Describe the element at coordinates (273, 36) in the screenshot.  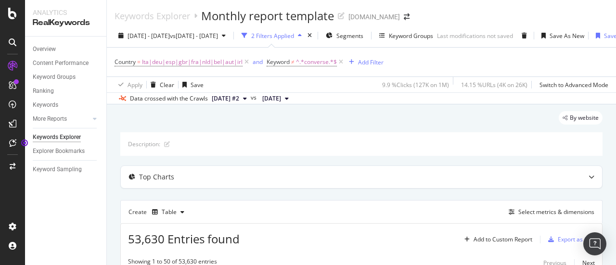
I see `div: 2 Filters Applied` at that location.